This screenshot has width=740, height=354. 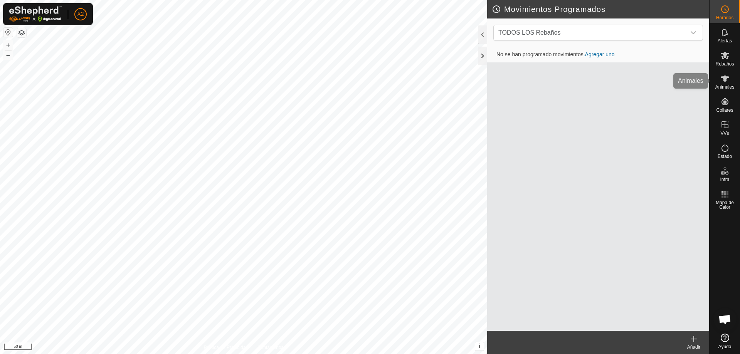 What do you see at coordinates (725, 347) in the screenshot?
I see `span: Ayuda` at bounding box center [725, 347].